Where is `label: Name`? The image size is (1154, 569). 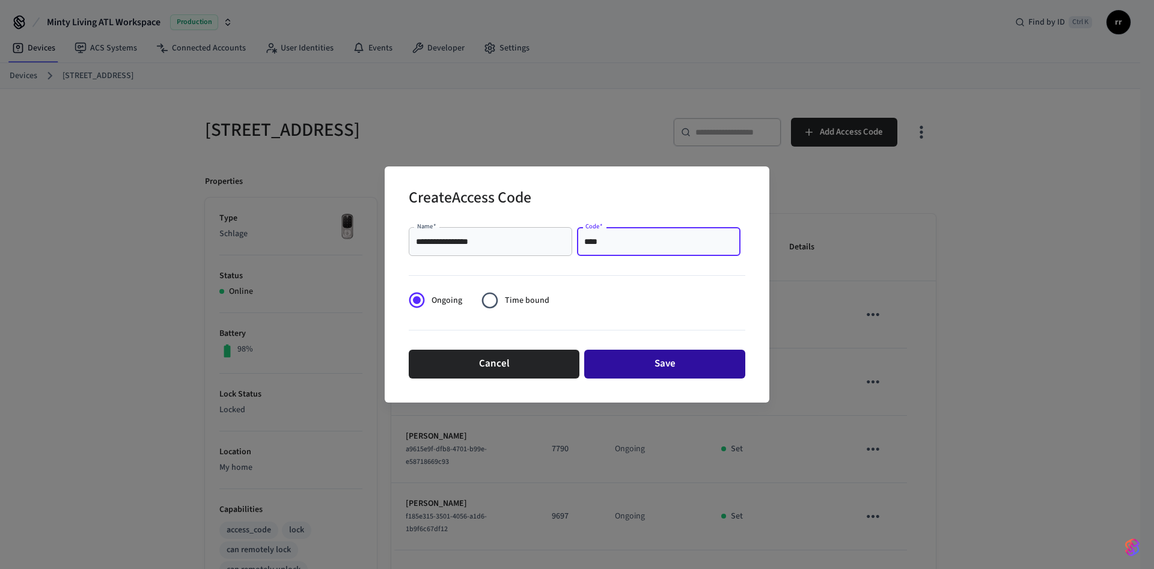
label: Name is located at coordinates (427, 226).